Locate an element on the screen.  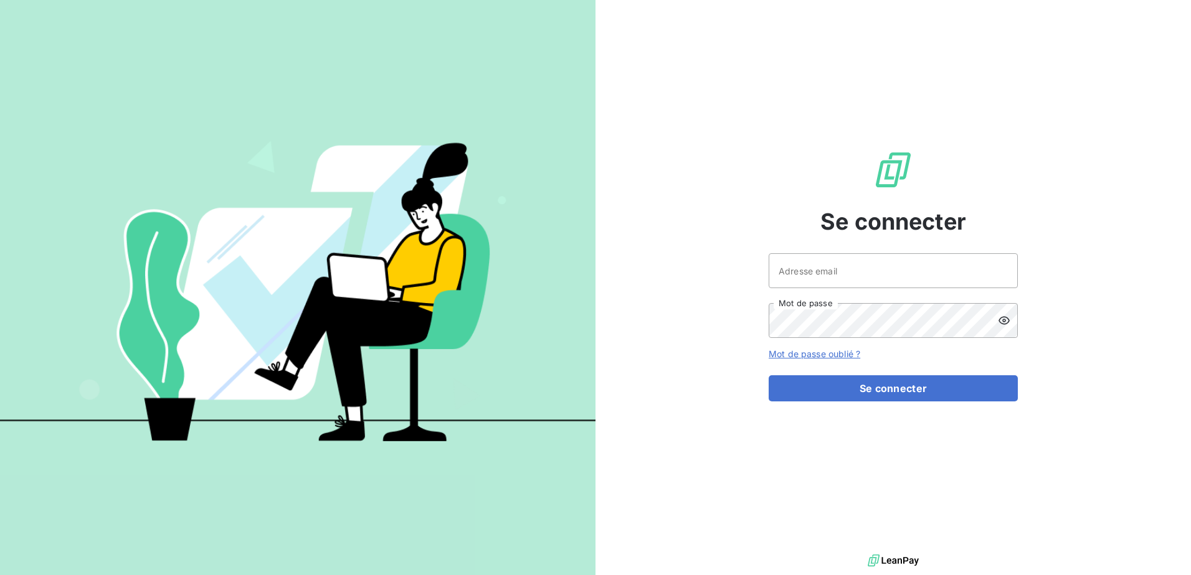
button: Se connecter is located at coordinates (893, 389).